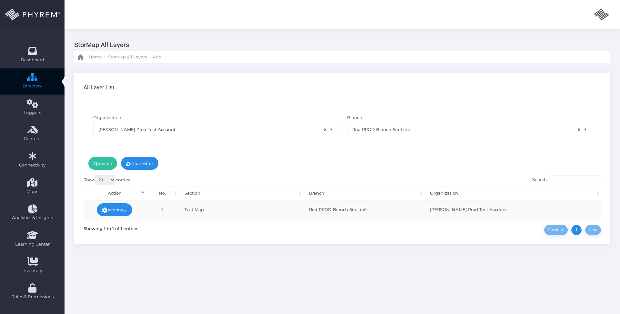 The image size is (620, 314). I want to click on span: Dashboard, so click(32, 60).